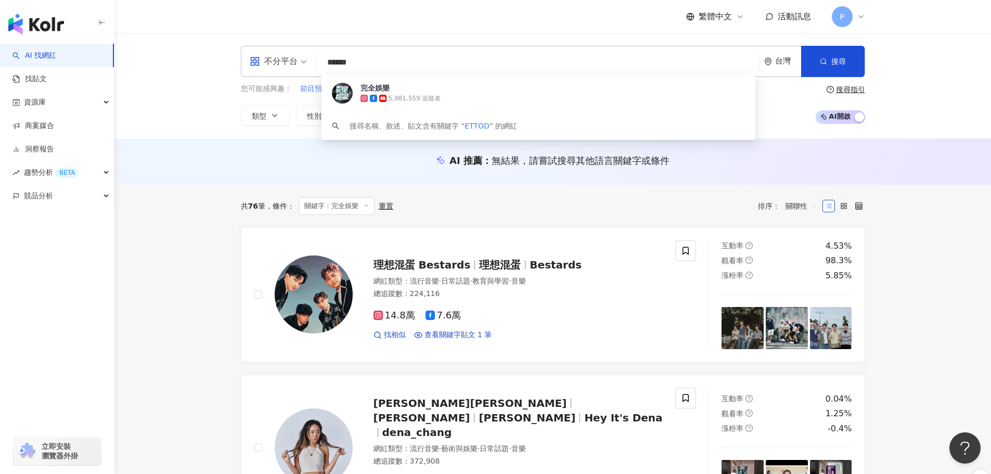  Describe the element at coordinates (60, 451) in the screenshot. I see `span: 立即安裝 瀏覽器外掛` at that location.